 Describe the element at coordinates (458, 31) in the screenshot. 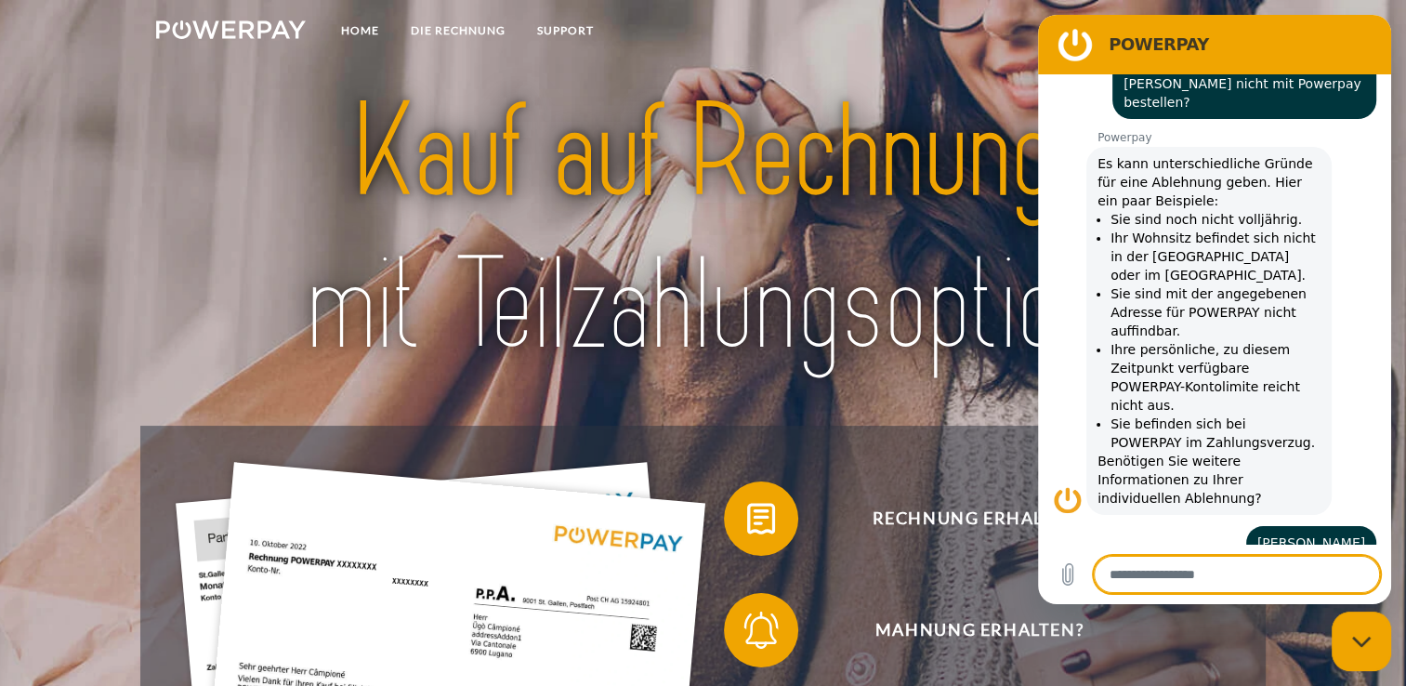

I see `a: DIE RECHNUNG` at that location.